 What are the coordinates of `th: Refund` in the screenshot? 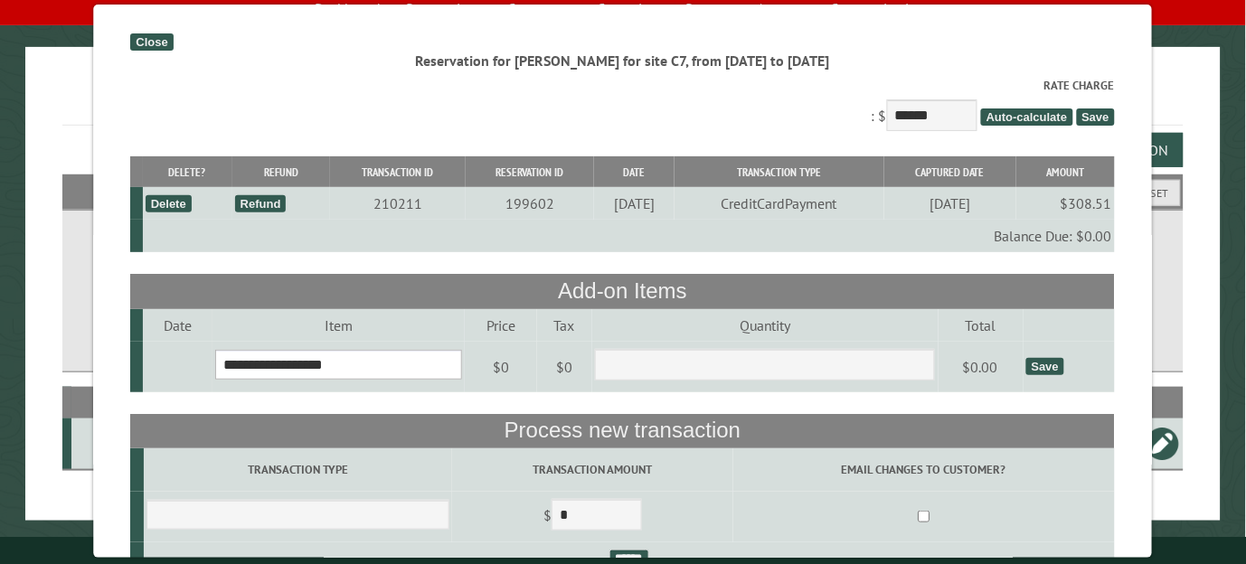 It's located at (281, 172).